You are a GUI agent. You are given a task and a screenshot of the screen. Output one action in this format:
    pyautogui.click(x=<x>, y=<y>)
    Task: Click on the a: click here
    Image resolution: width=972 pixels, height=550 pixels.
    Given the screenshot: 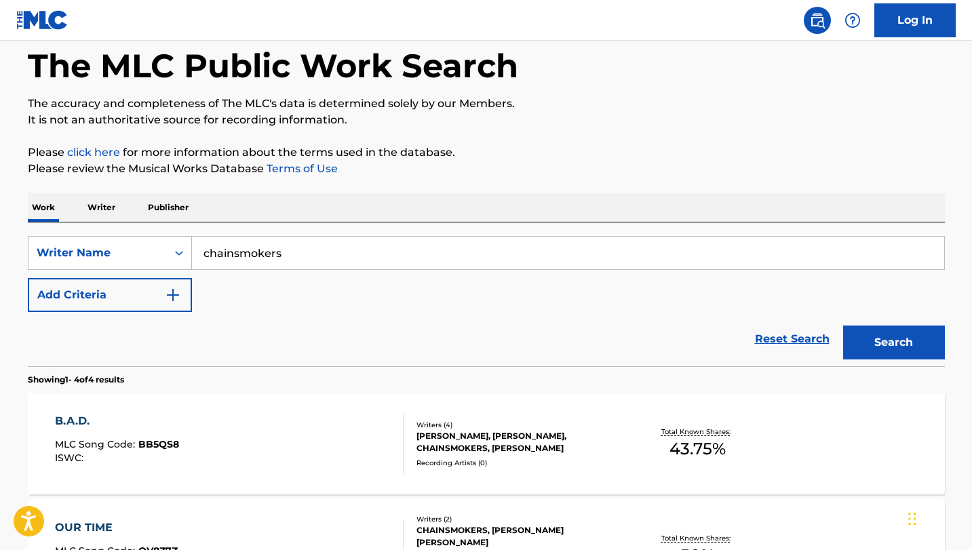 What is the action you would take?
    pyautogui.click(x=94, y=152)
    